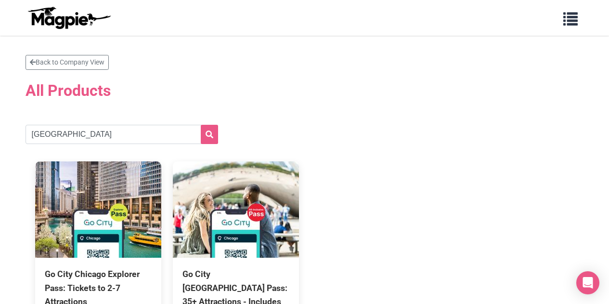 This screenshot has width=609, height=304. Describe the element at coordinates (98, 209) in the screenshot. I see `img: Go City Chicago Explorer Pass: Tickets to 2-7 Attractions` at that location.